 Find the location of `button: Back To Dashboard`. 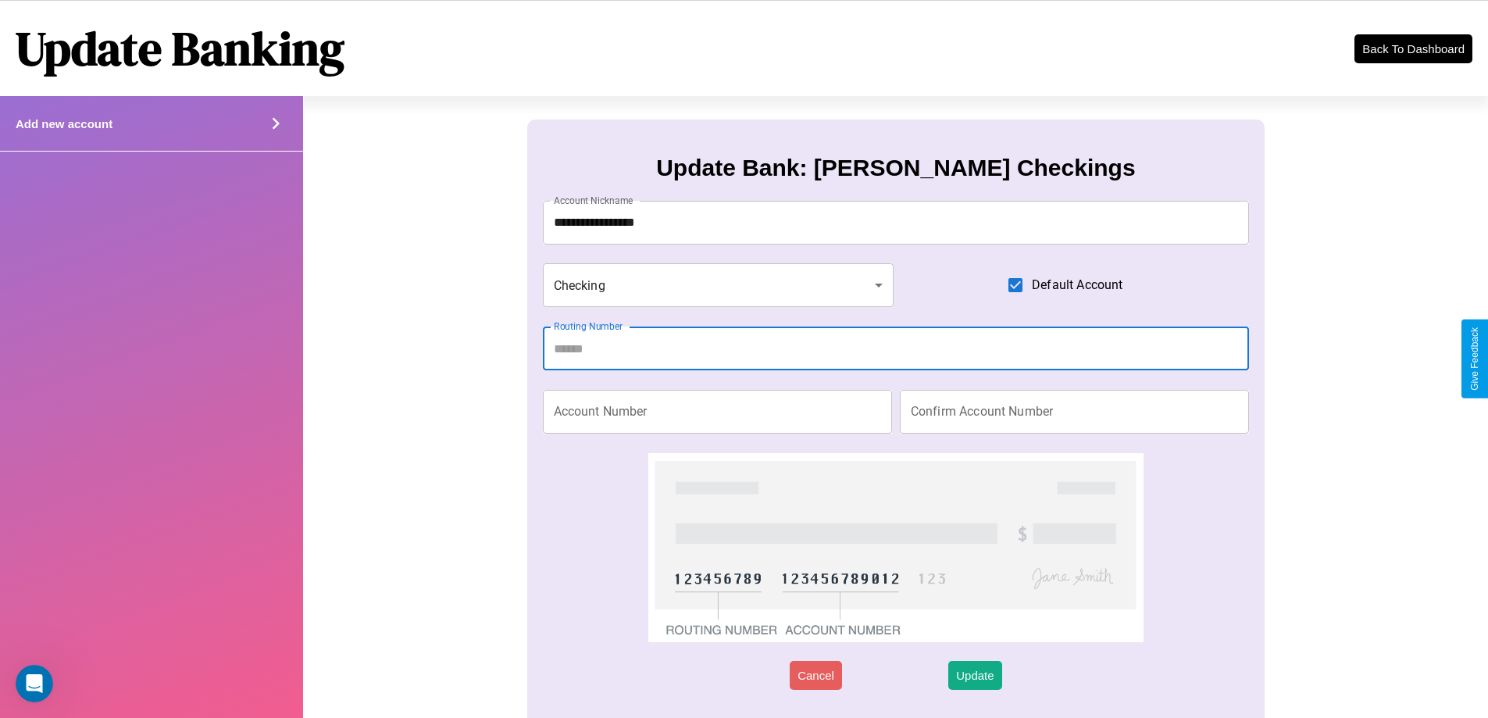

button: Back To Dashboard is located at coordinates (1413, 48).